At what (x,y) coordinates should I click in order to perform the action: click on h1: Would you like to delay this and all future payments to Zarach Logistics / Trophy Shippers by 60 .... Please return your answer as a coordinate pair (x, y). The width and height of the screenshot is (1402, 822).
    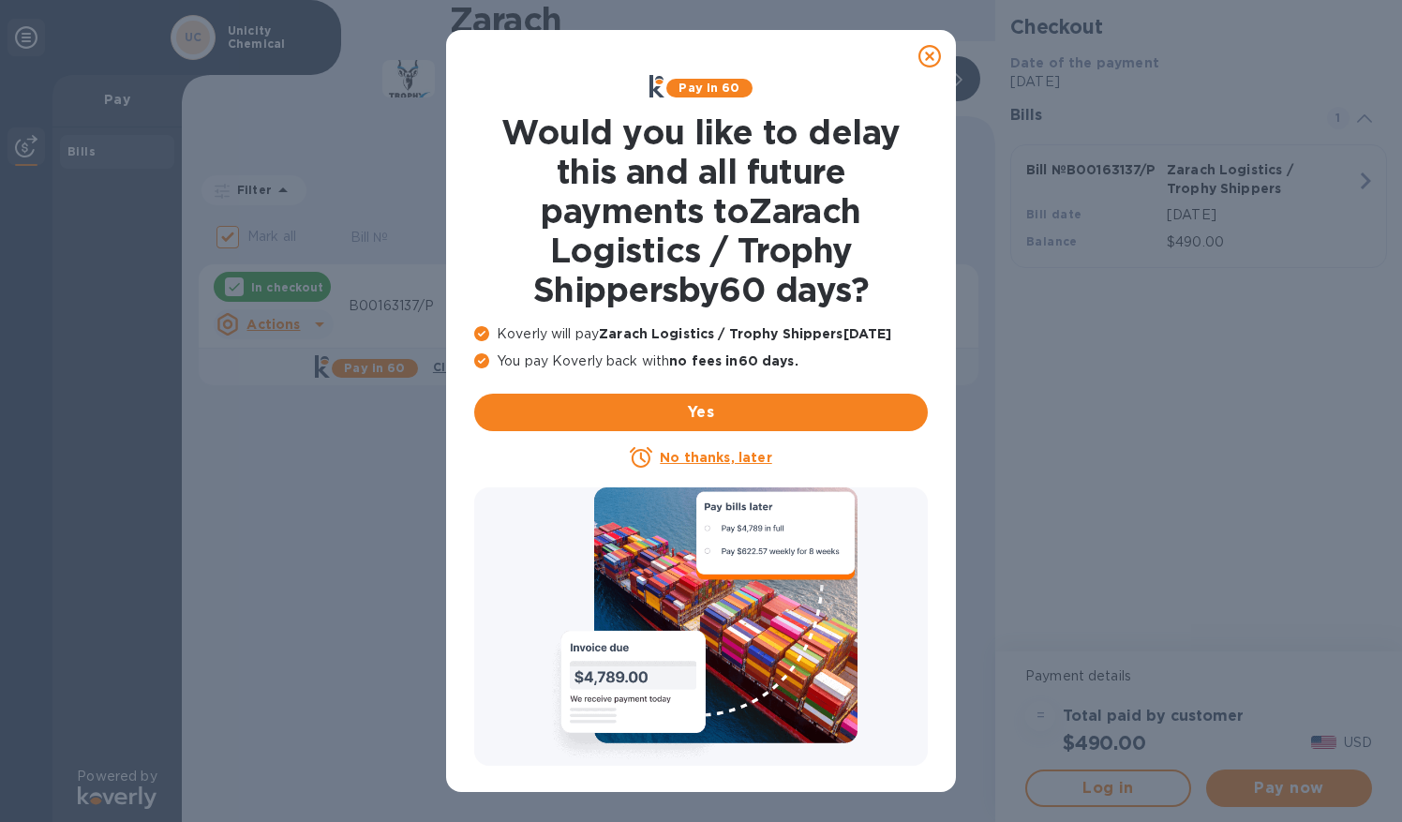
    Looking at the image, I should click on (701, 211).